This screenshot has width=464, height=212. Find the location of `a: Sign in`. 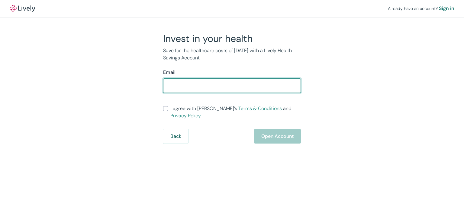

a: Sign in is located at coordinates (446, 8).